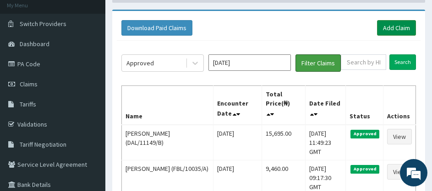 The height and width of the screenshot is (191, 432). Describe the element at coordinates (168, 105) in the screenshot. I see `th: Name` at that location.